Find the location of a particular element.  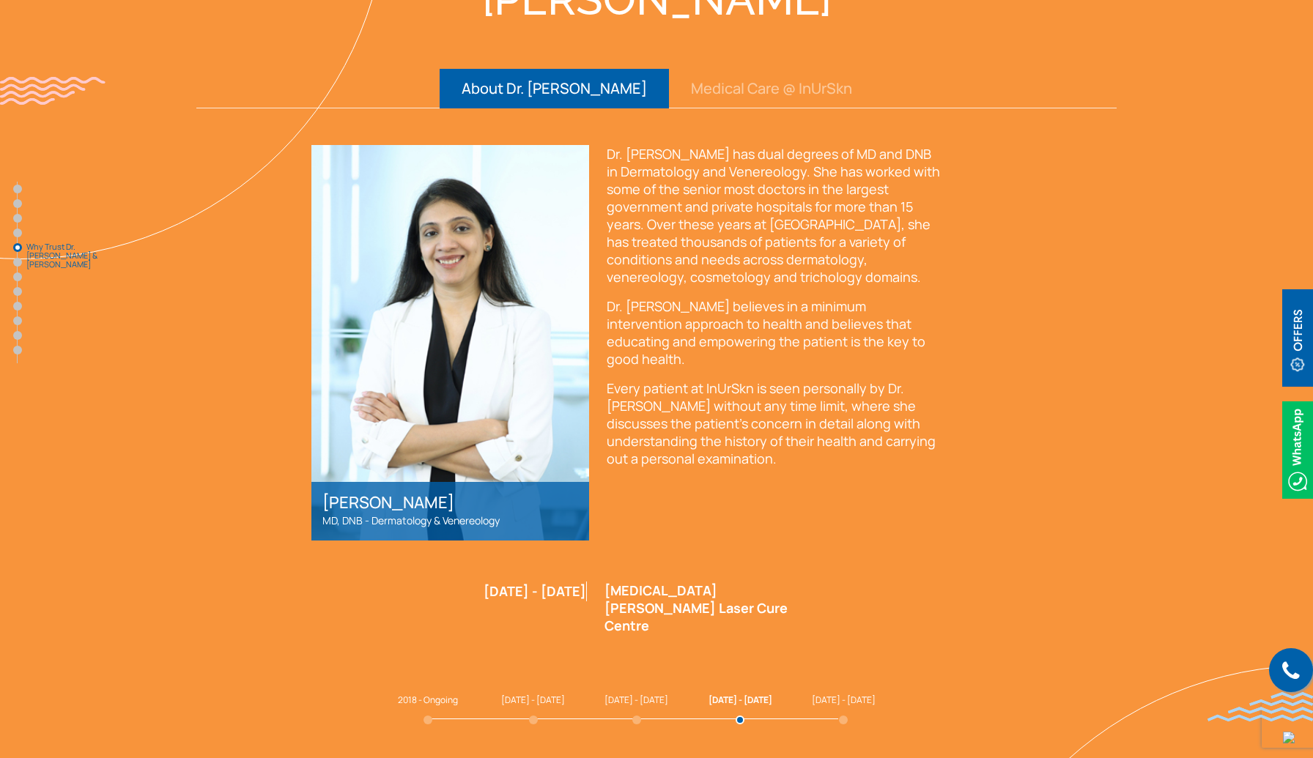

img: bluewave is located at coordinates (1260, 707).